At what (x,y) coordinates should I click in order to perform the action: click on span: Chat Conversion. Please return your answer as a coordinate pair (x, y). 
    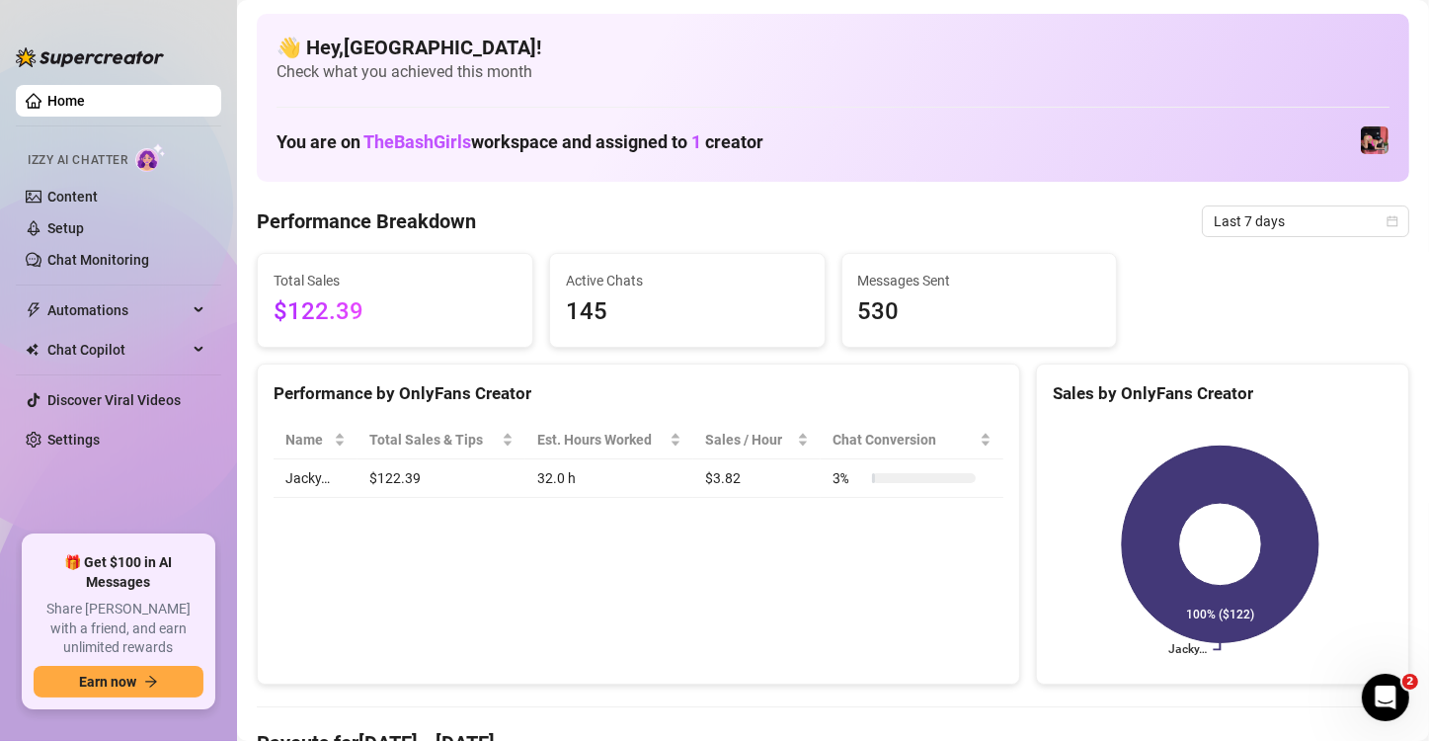
    Looking at the image, I should click on (903, 439).